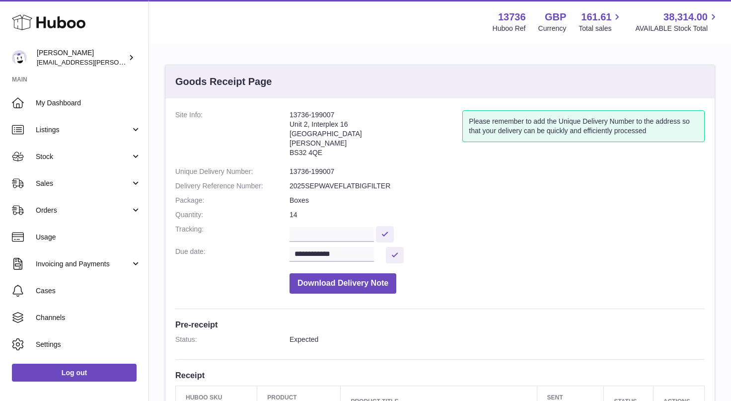  Describe the element at coordinates (512, 17) in the screenshot. I see `strong: 13736` at that location.